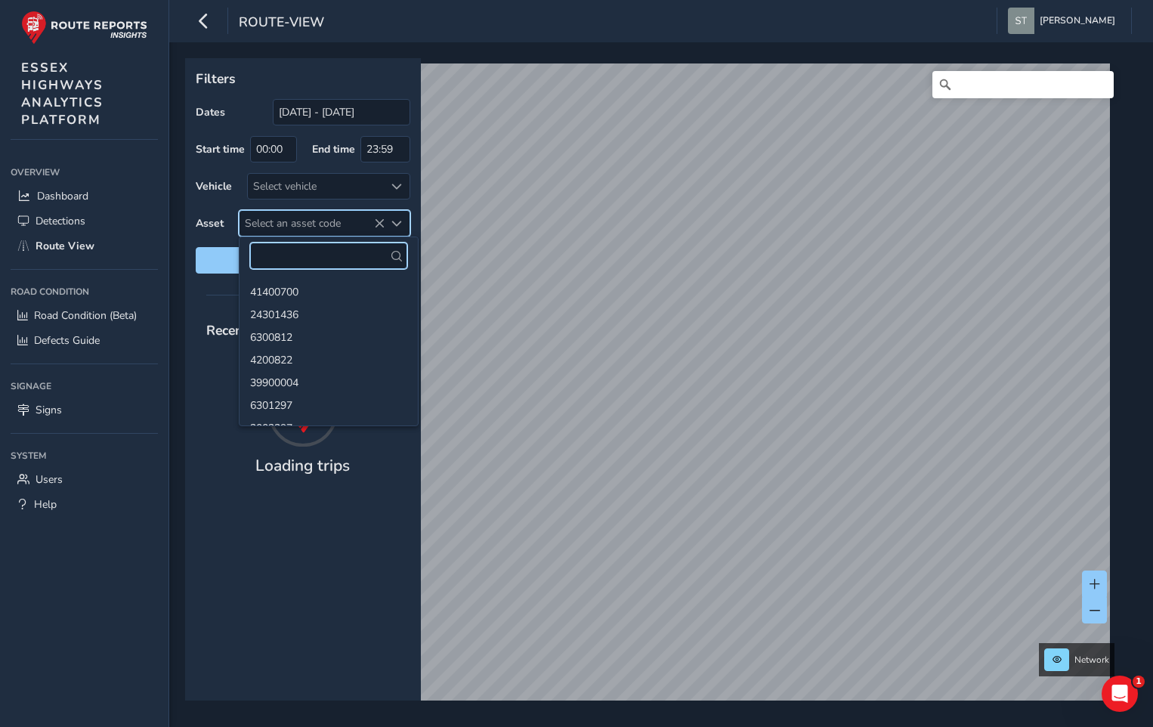  What do you see at coordinates (84, 315) in the screenshot?
I see `a: Road Condition (Beta)` at bounding box center [84, 315].